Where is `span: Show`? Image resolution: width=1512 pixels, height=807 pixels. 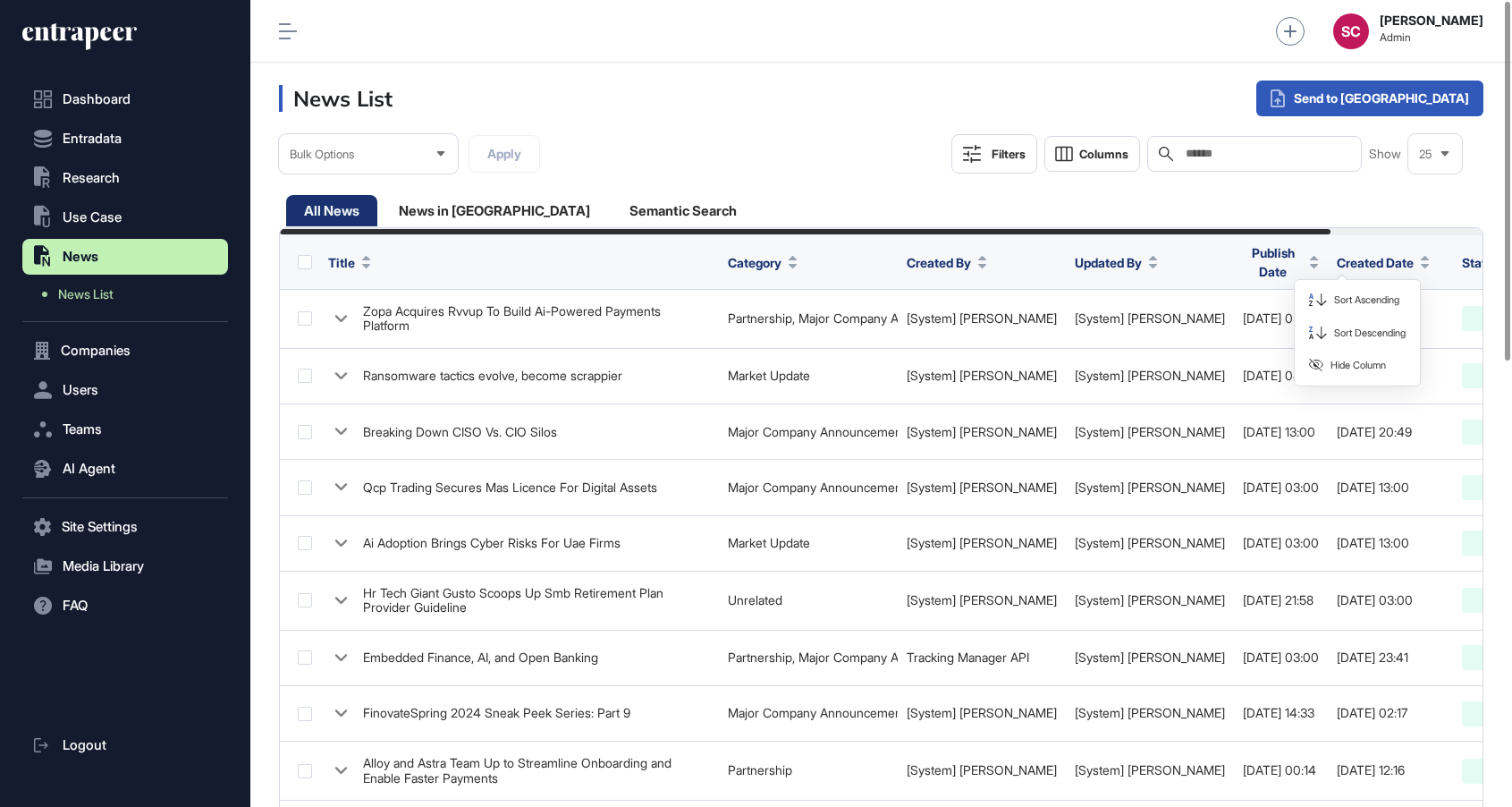
span: Show is located at coordinates (1385, 154).